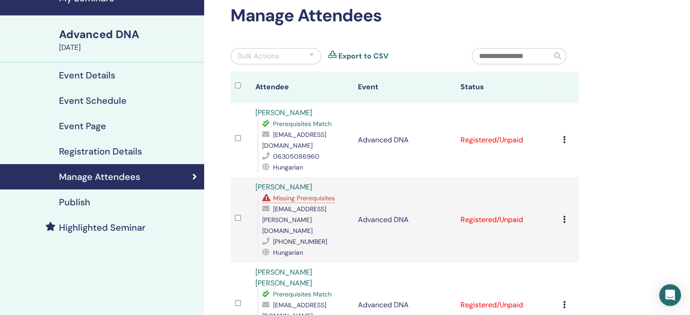 The height and width of the screenshot is (315, 690). I want to click on span: 06305086960, so click(296, 156).